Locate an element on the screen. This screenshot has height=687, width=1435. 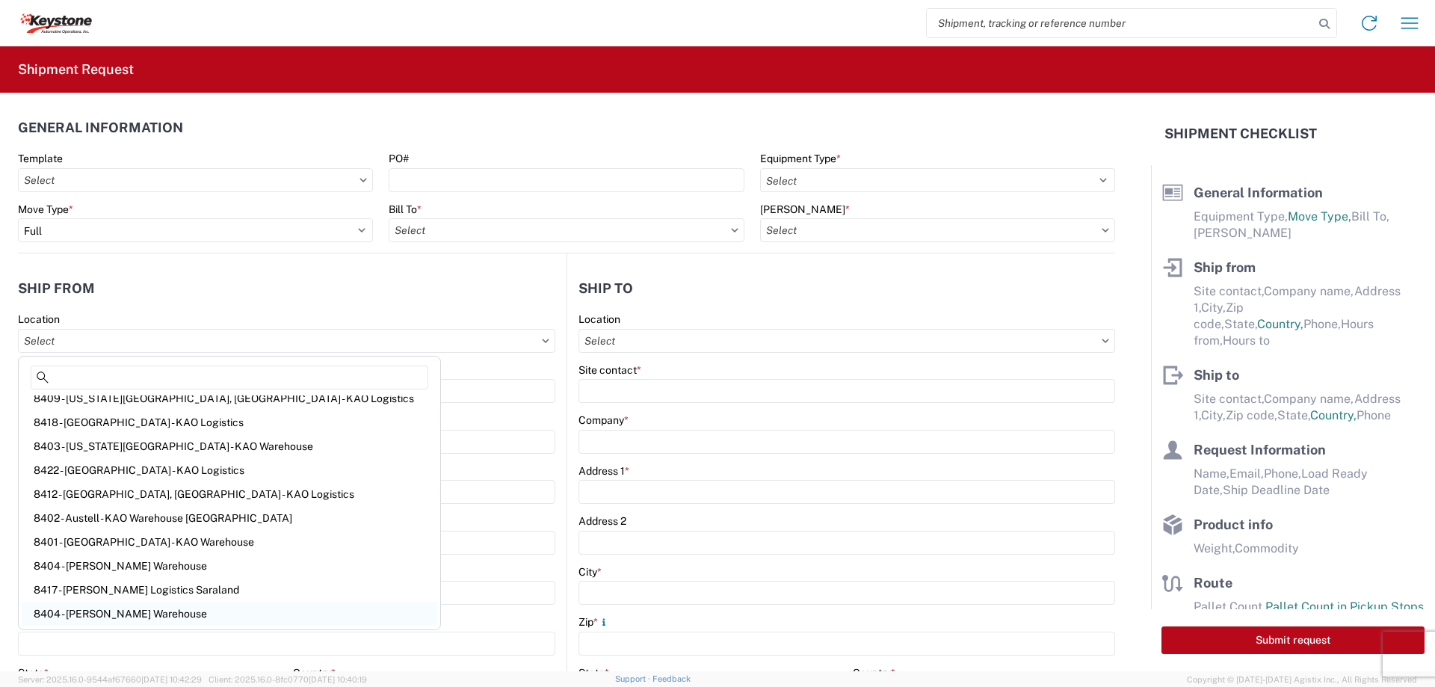
span: Equipment Type, is located at coordinates (1241, 216).